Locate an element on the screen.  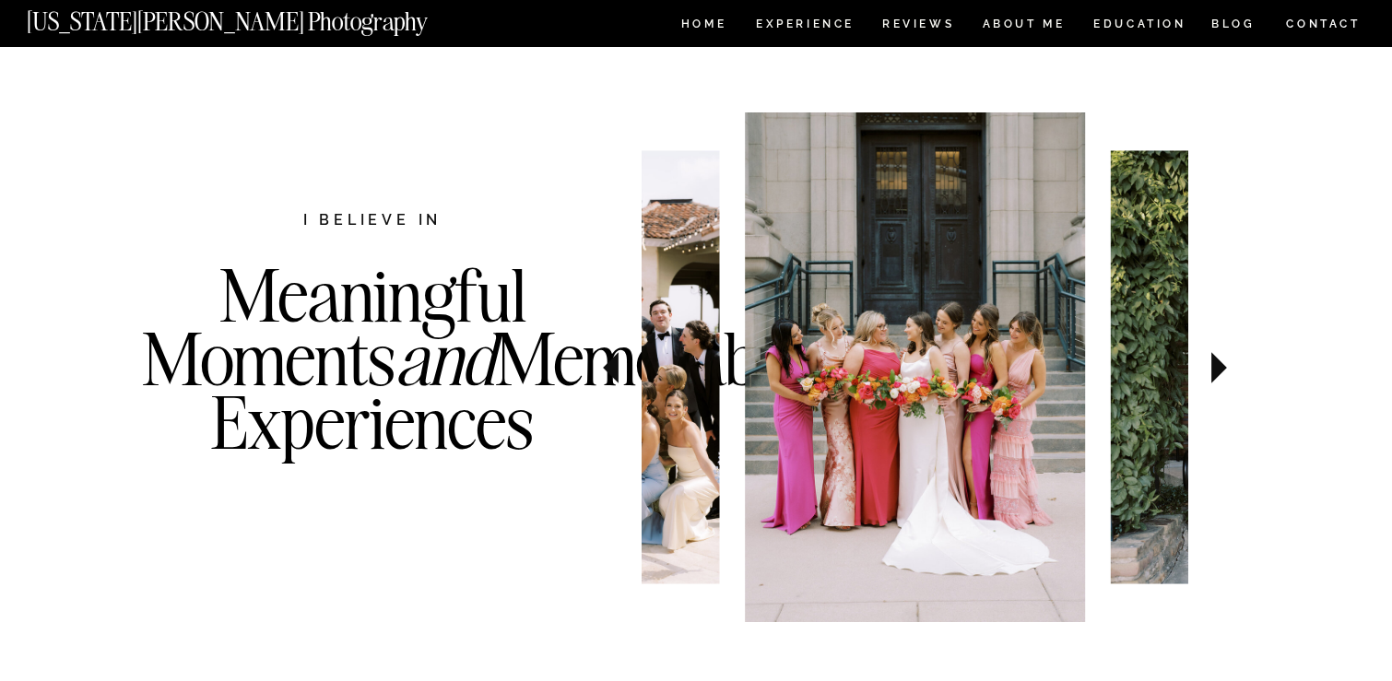
h2: I believe in is located at coordinates (373, 221).